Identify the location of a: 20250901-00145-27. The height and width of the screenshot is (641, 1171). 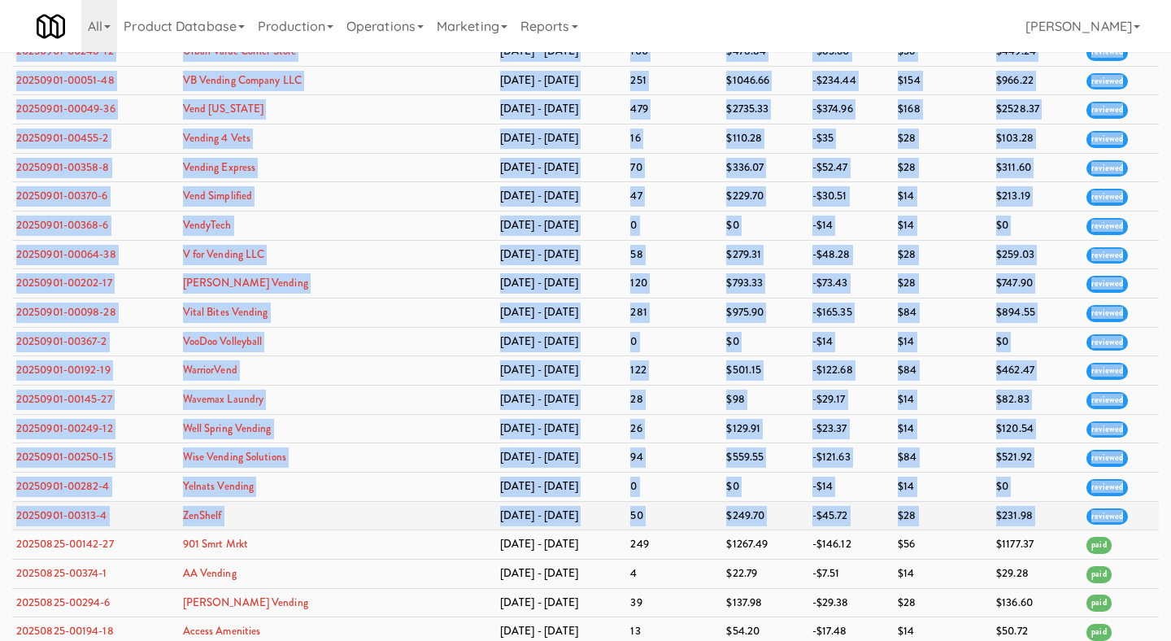
(64, 398).